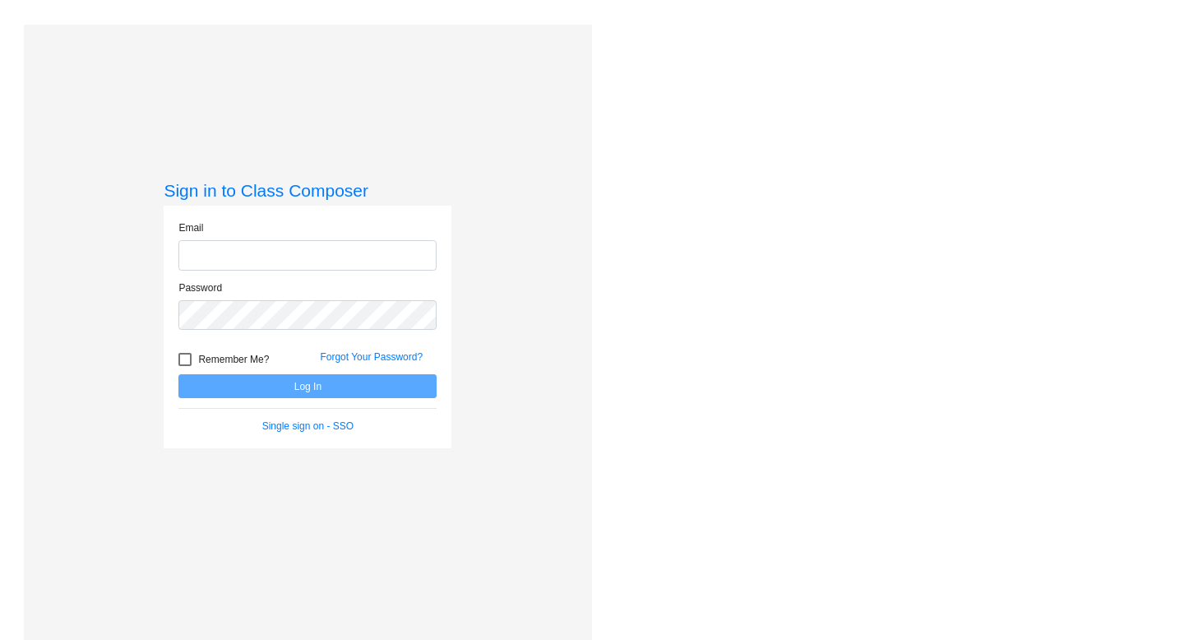 This screenshot has width=1184, height=640. What do you see at coordinates (308, 386) in the screenshot?
I see `button: Log In` at bounding box center [308, 386].